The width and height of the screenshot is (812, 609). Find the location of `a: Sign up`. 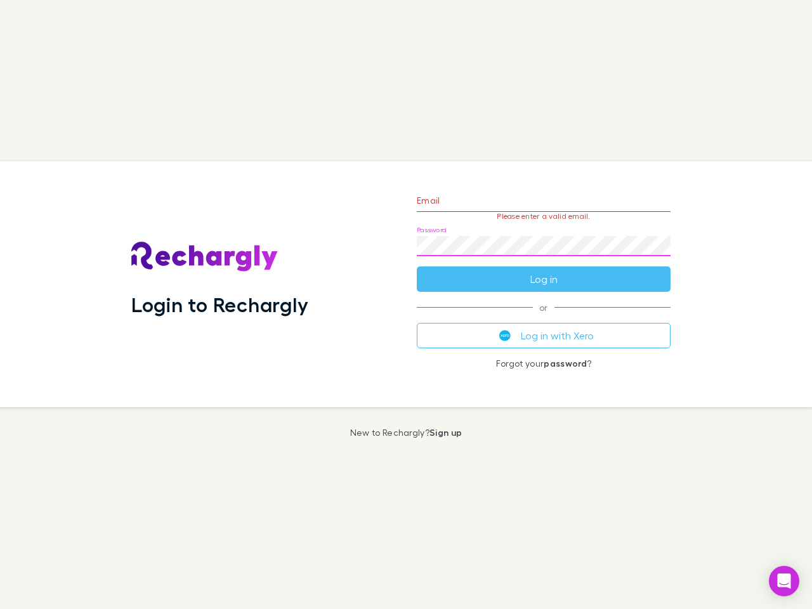

a: Sign up is located at coordinates (446, 432).